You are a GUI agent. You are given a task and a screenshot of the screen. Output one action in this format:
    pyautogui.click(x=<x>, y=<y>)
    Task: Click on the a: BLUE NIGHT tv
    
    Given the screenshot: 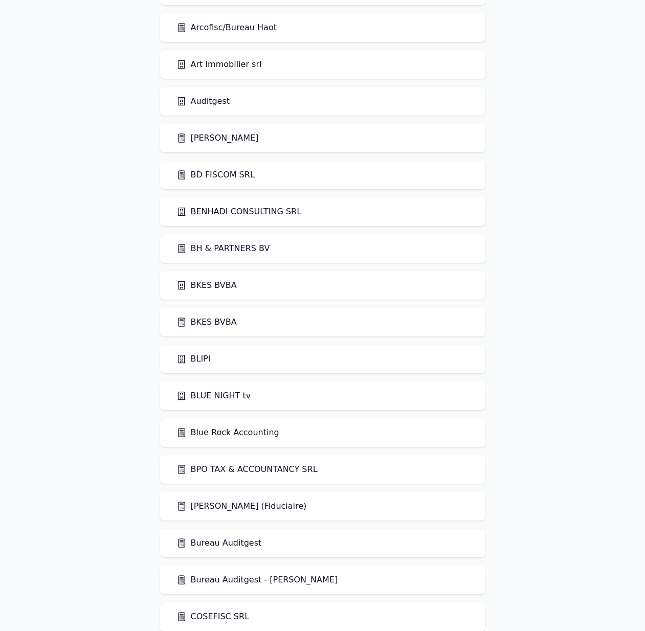 What is the action you would take?
    pyautogui.click(x=214, y=396)
    